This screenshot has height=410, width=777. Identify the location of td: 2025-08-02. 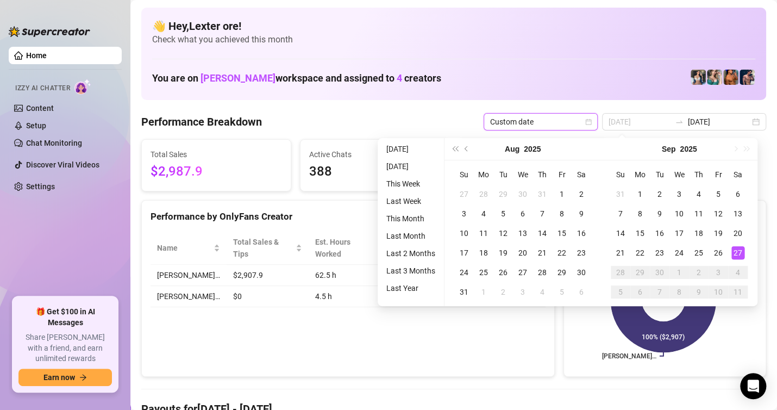
(581, 194).